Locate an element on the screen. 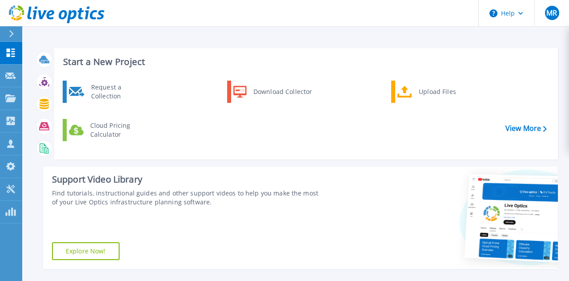  a: Upload Files is located at coordinates (437, 92).